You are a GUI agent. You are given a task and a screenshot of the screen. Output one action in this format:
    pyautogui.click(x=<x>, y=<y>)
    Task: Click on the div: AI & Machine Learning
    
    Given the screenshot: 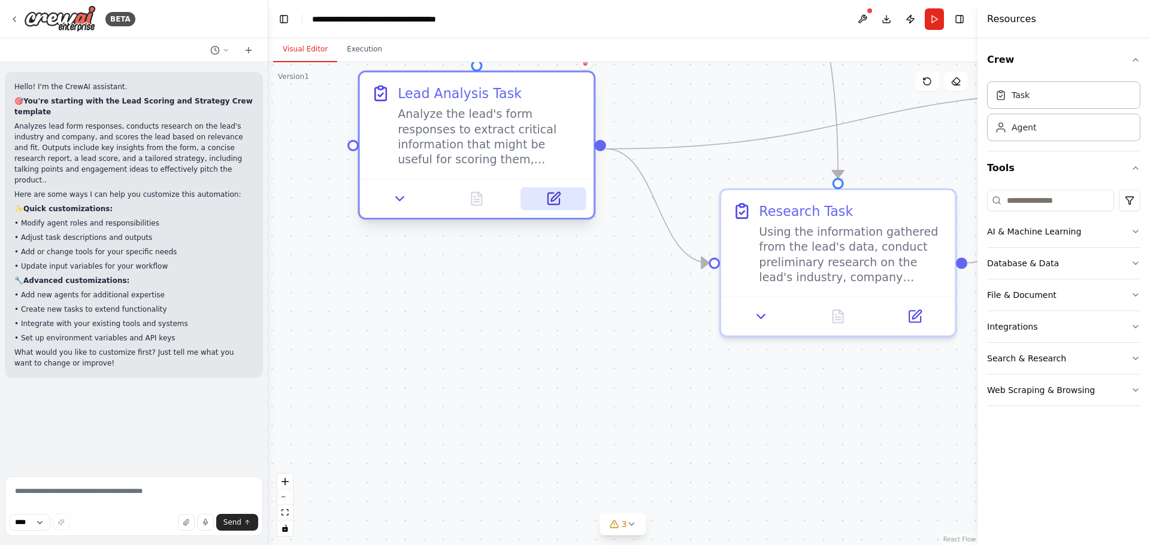 What is the action you would take?
    pyautogui.click(x=1033, y=232)
    